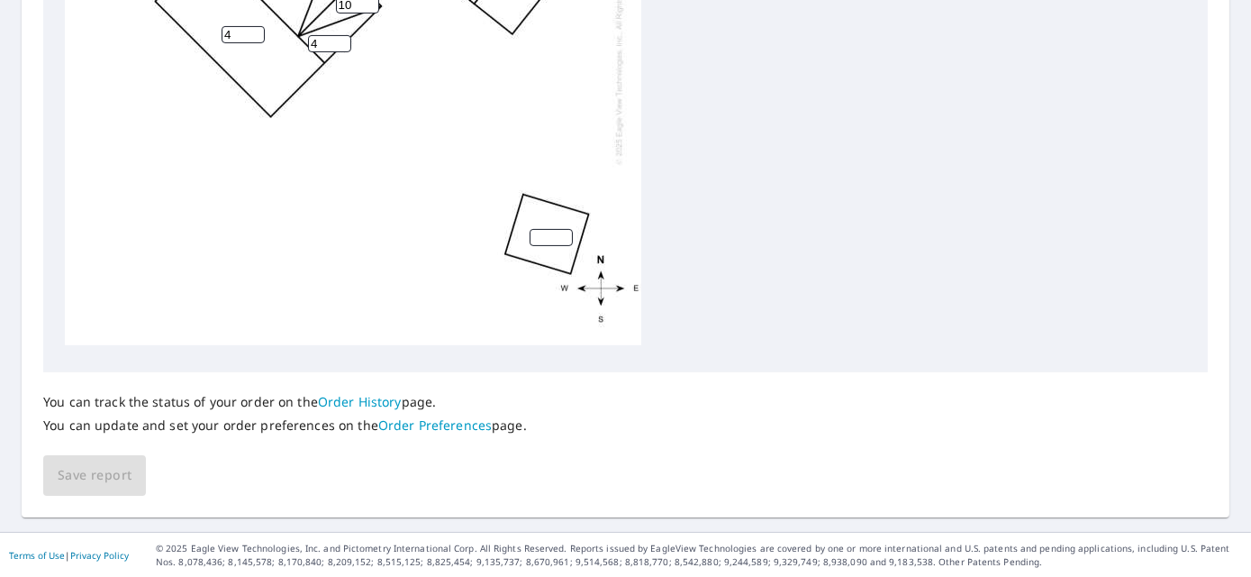 The height and width of the screenshot is (577, 1251). Describe the element at coordinates (699, 555) in the screenshot. I see `p: © 2025 Eagle View Technologies, Inc. and Pictometry International Corp. All Rights Reserved. Repo...` at that location.